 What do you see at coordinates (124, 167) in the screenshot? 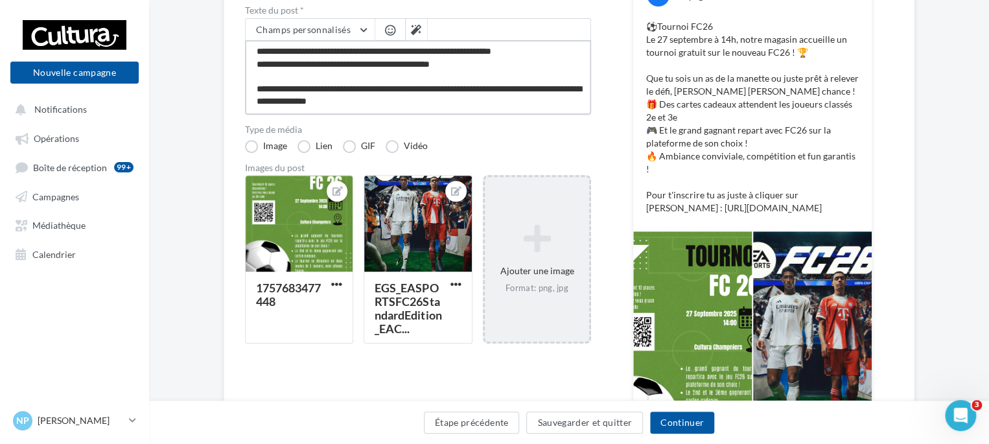
I see `div: 99+` at bounding box center [124, 167].